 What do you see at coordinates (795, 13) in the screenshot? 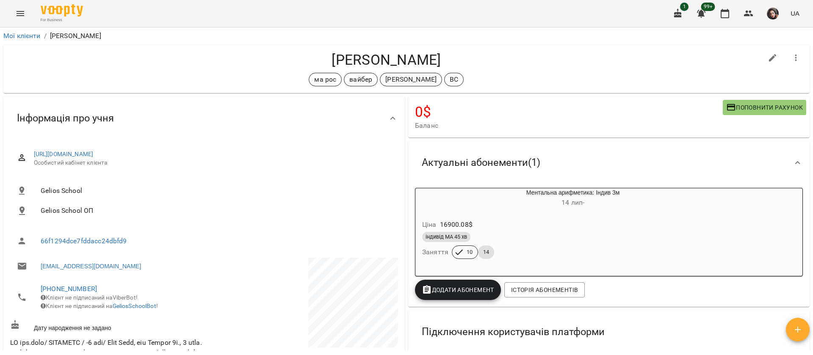
I see `button: UA` at bounding box center [795, 13].